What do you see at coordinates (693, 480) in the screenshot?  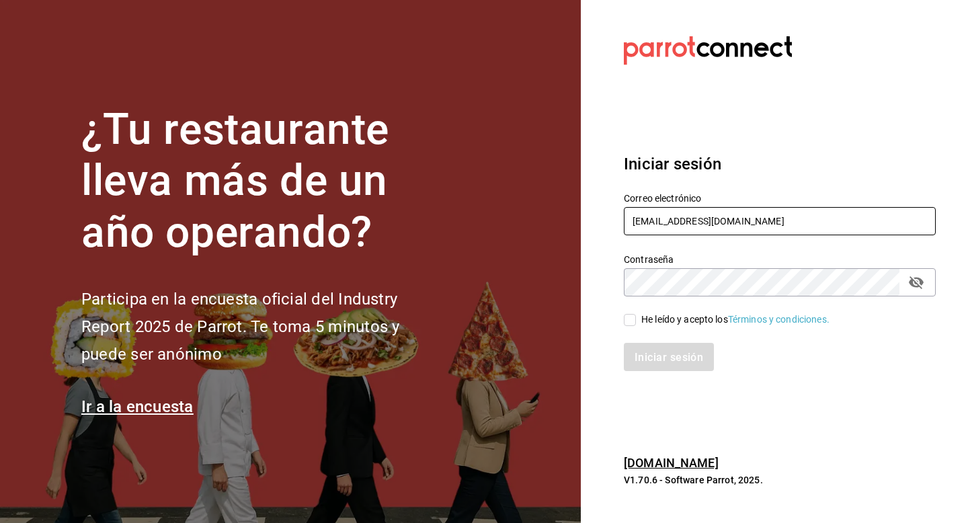 I see `font: V1.70.6 - Software Parrot, 2025.` at bounding box center [693, 480].